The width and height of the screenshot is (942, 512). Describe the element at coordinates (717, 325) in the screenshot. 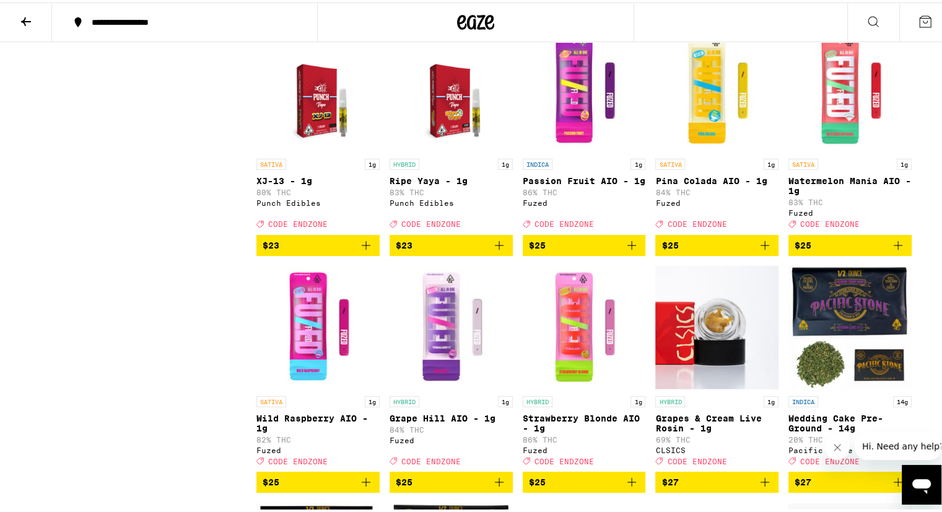

I see `img: CLSICS - Grapes & Cream Live Rosin - 1g` at that location.